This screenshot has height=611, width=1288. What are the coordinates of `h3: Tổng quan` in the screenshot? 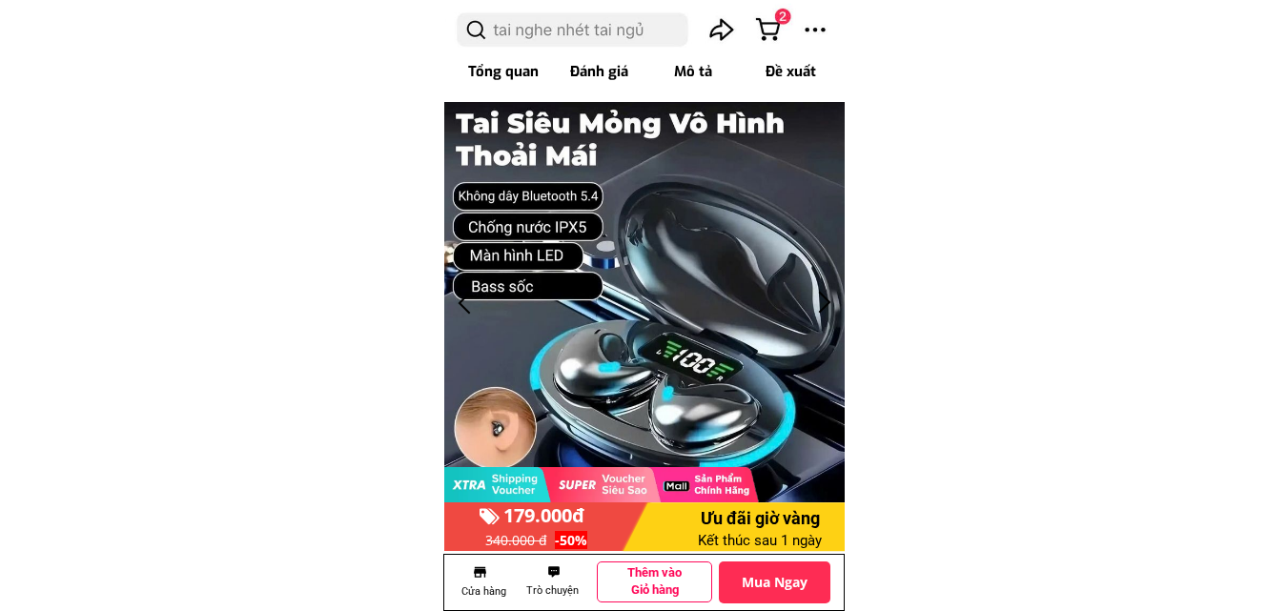 It's located at (504, 72).